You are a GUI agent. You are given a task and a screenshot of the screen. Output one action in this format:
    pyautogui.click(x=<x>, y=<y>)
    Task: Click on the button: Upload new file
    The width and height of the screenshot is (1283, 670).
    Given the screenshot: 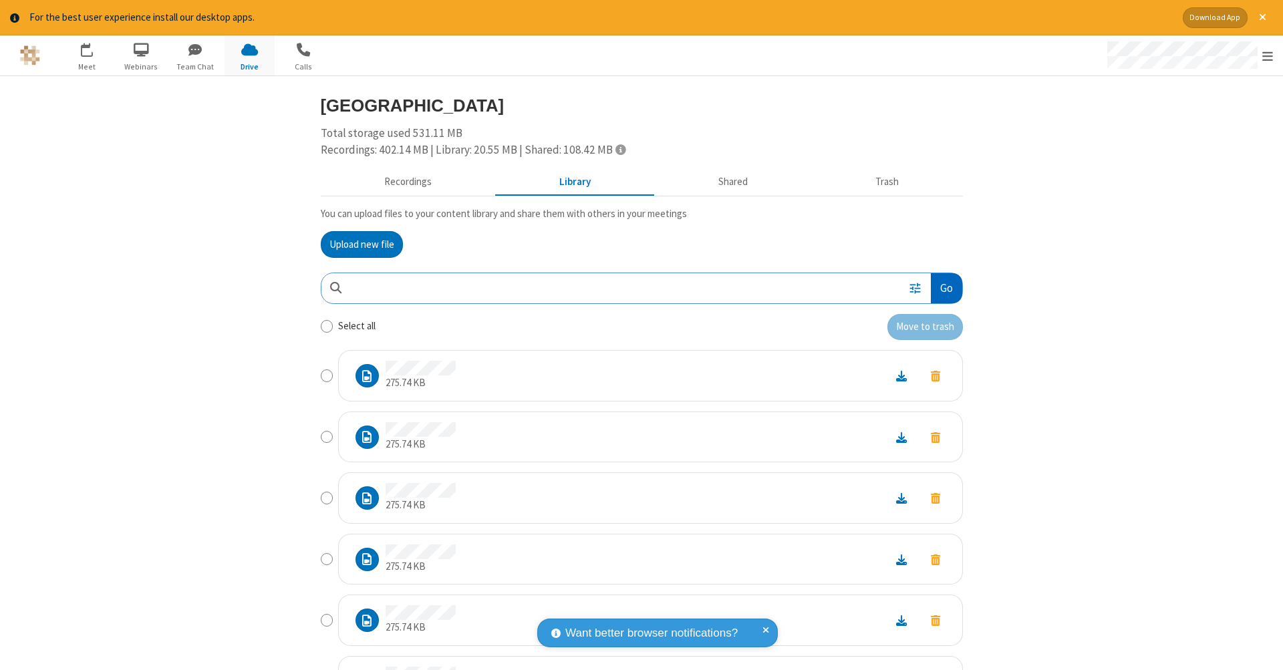 What is the action you would take?
    pyautogui.click(x=362, y=245)
    